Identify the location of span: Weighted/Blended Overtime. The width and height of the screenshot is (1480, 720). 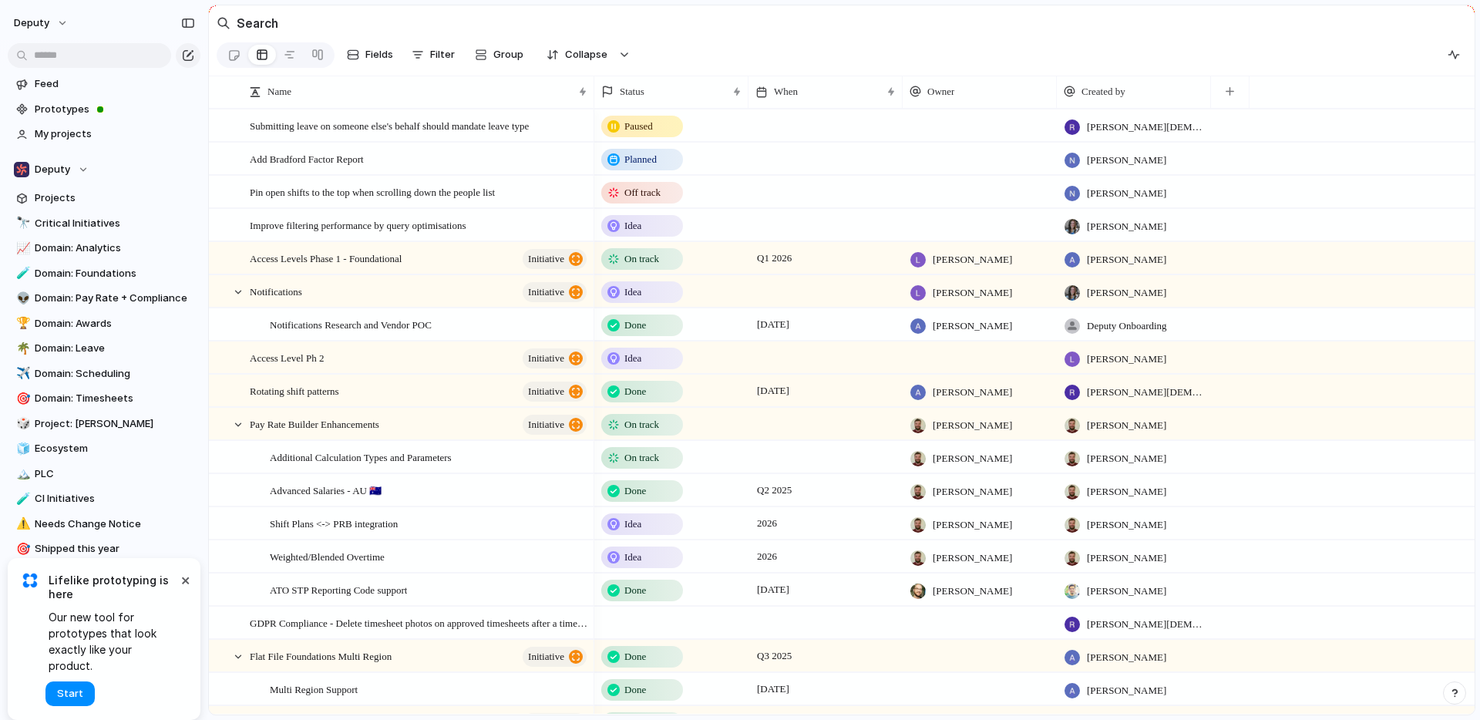
(327, 556).